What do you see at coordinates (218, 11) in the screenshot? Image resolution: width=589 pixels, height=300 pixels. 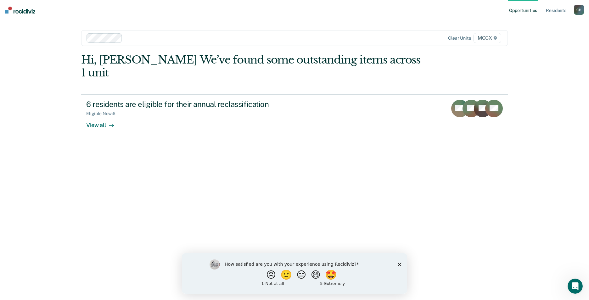 I see `div: Close survey` at bounding box center [218, 11].